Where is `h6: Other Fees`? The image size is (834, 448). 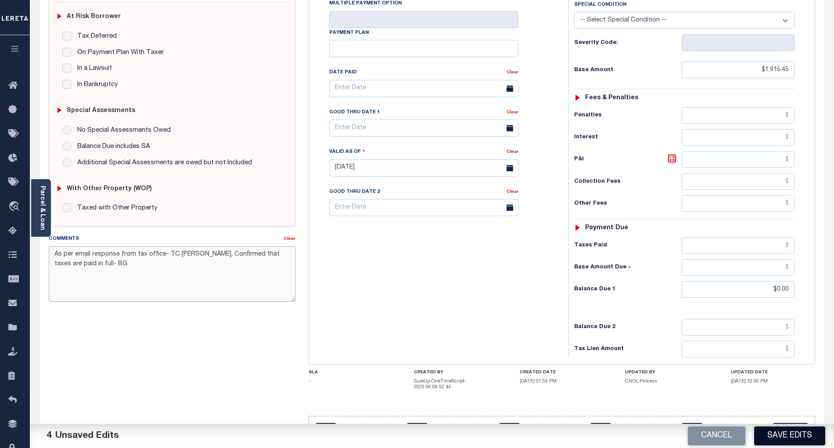
h6: Other Fees is located at coordinates (628, 204).